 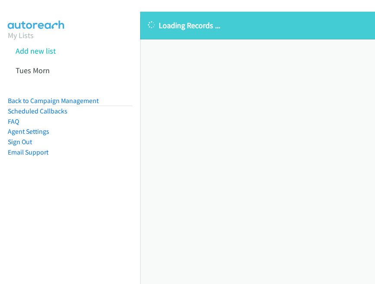 What do you see at coordinates (20, 141) in the screenshot?
I see `a: Sign Out` at bounding box center [20, 141].